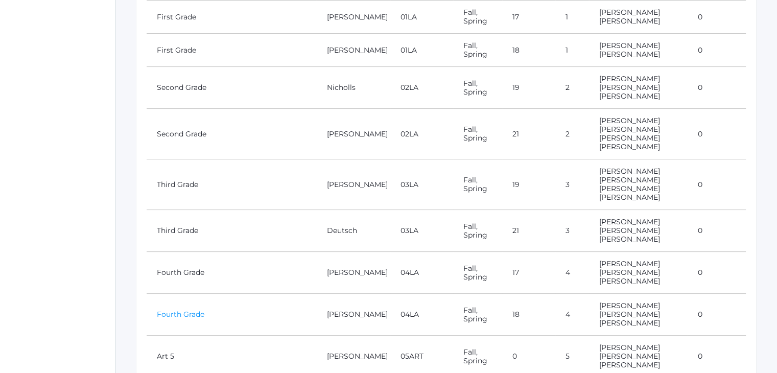 Image resolution: width=777 pixels, height=373 pixels. I want to click on a: Art 5, so click(165, 356).